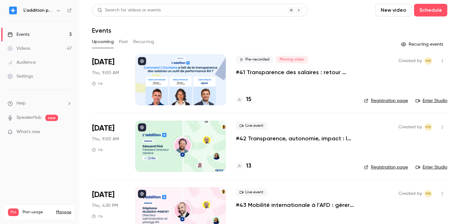 This screenshot has height=224, width=460. Describe the element at coordinates (37, 212) in the screenshot. I see `span: Plan usage` at that location.